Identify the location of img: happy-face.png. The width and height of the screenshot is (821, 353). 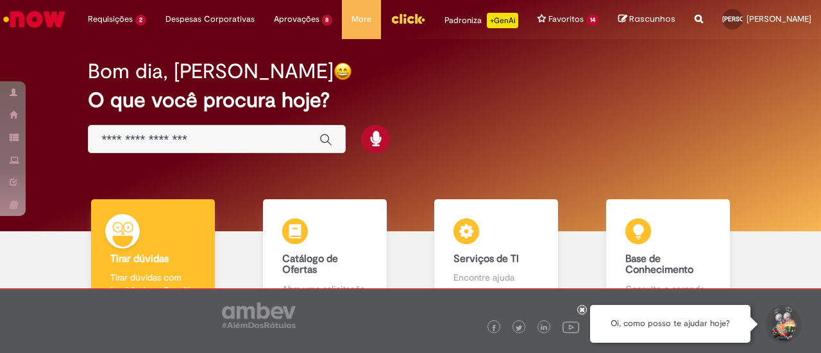
(342, 71).